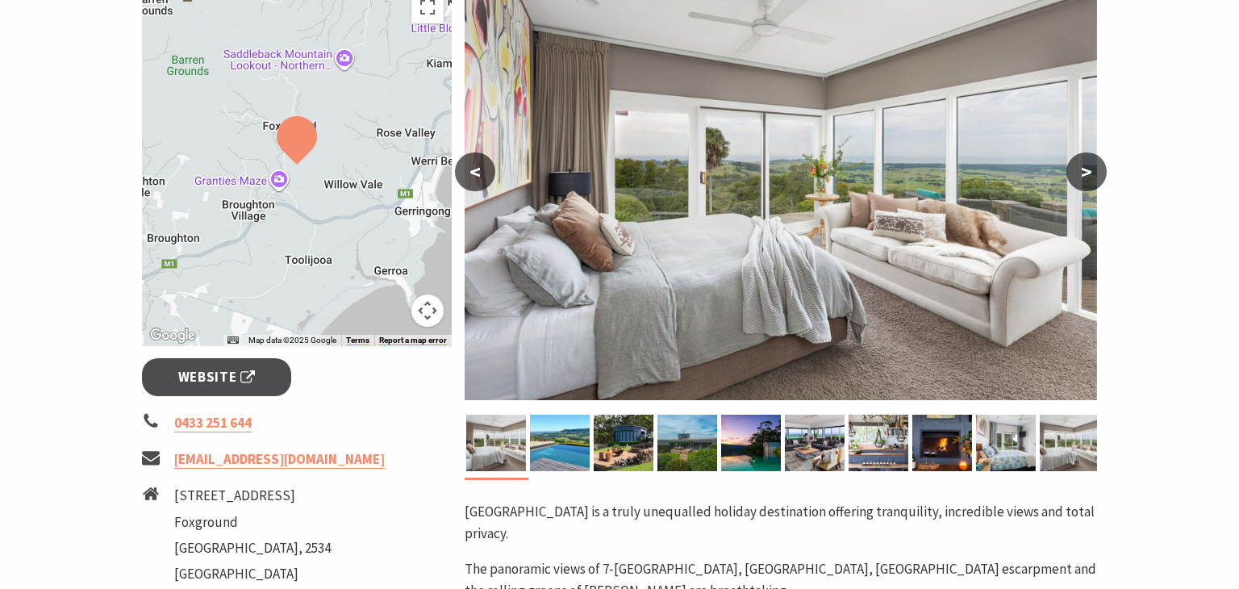 This screenshot has width=1239, height=589. I want to click on li: Foxground, so click(253, 522).